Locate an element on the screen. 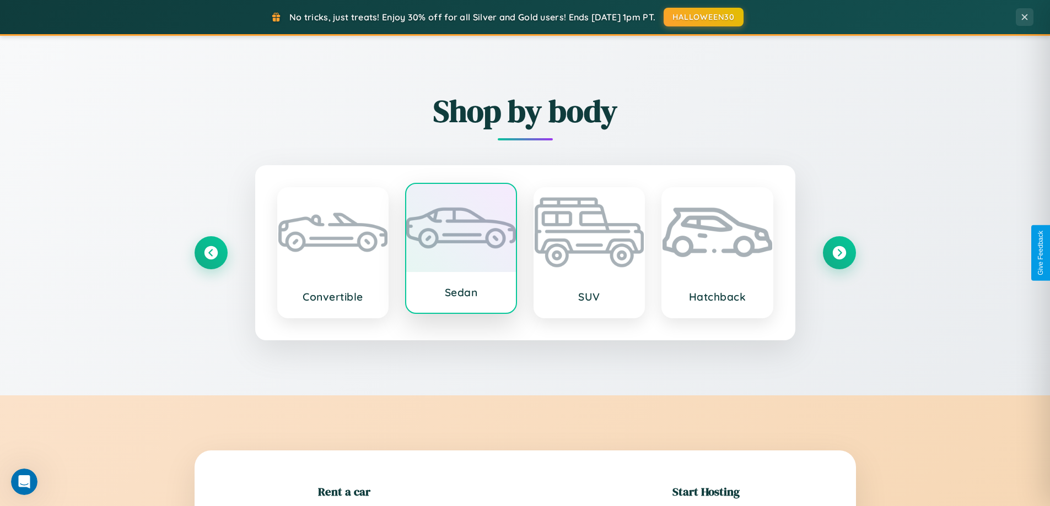  div: Give Feedback is located at coordinates (1040, 253).